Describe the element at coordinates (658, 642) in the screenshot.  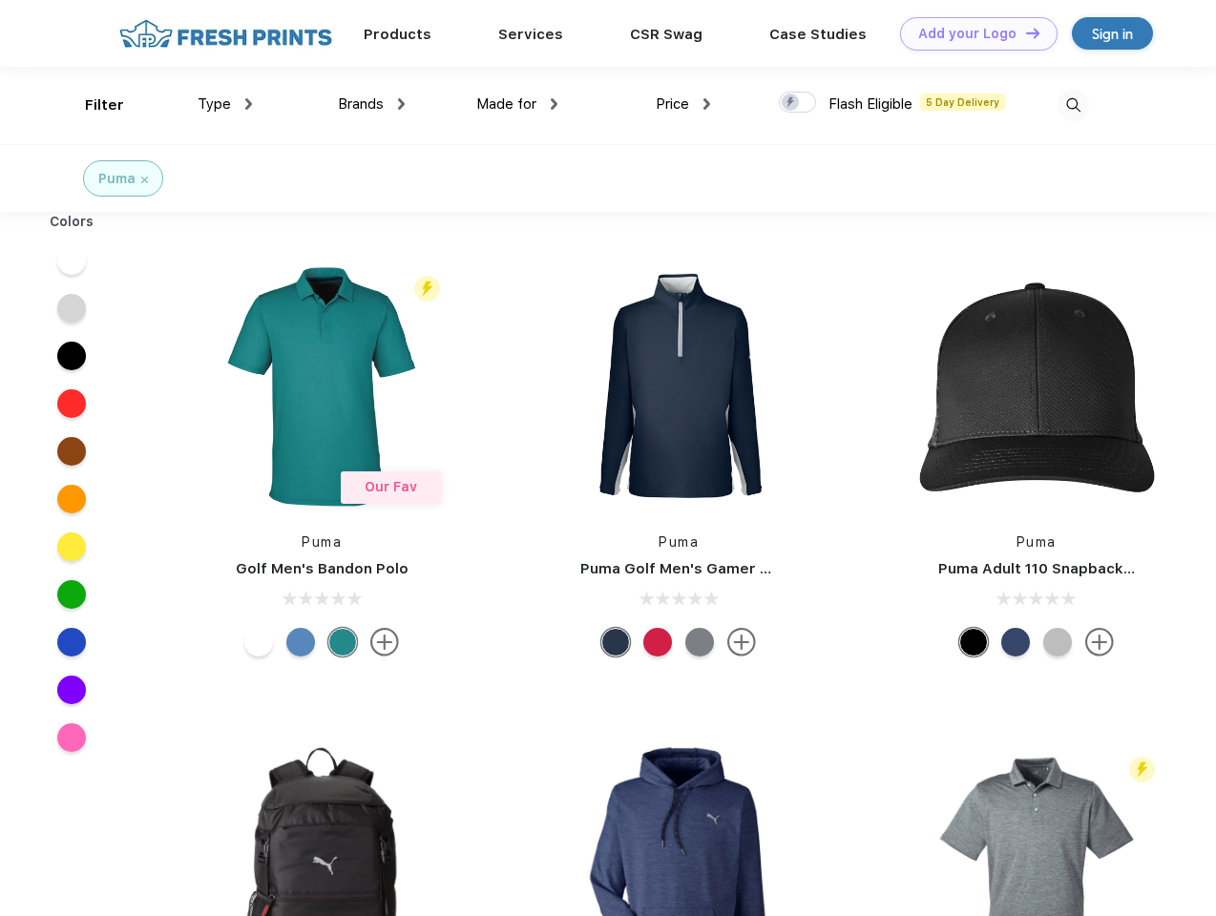
I see `div: Ski Patrol` at that location.